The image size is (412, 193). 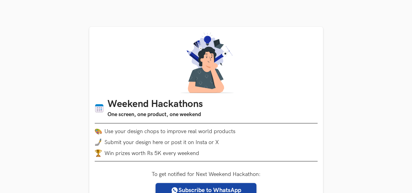 I want to click on h1: Weekend Hackathons, so click(x=155, y=105).